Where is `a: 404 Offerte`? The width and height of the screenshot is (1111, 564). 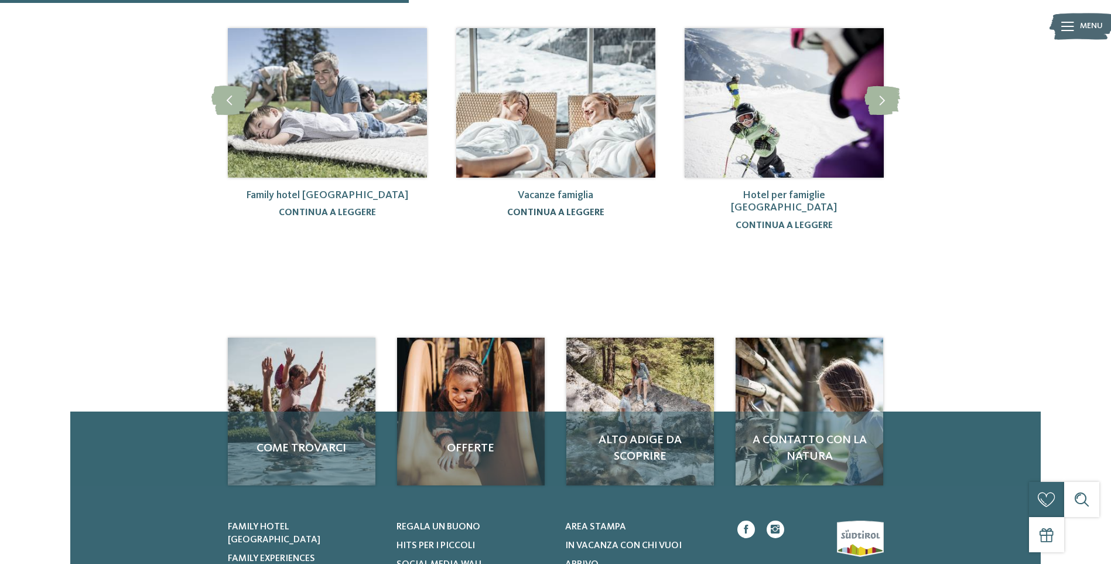 a: 404 Offerte is located at coordinates (471, 411).